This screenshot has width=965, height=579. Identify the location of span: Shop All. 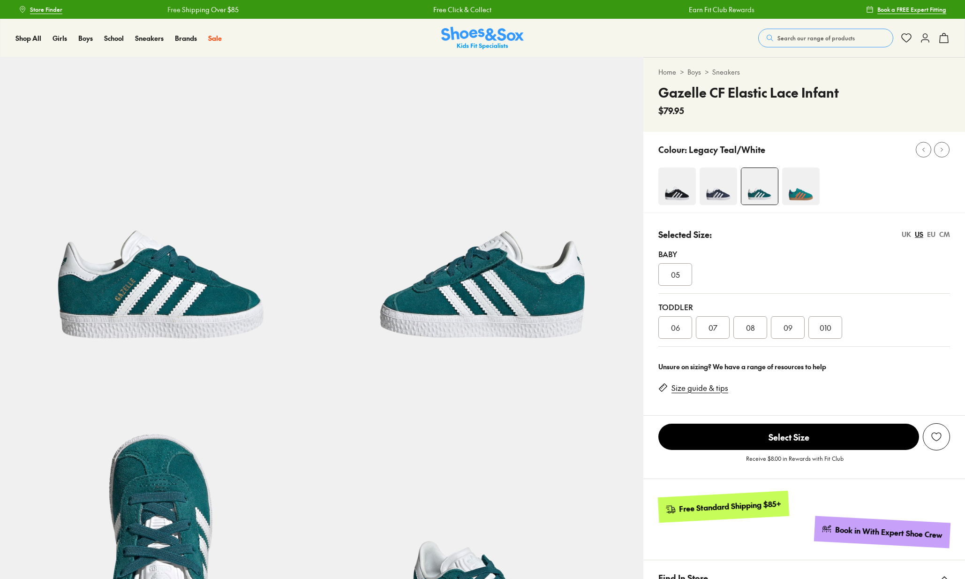
(28, 38).